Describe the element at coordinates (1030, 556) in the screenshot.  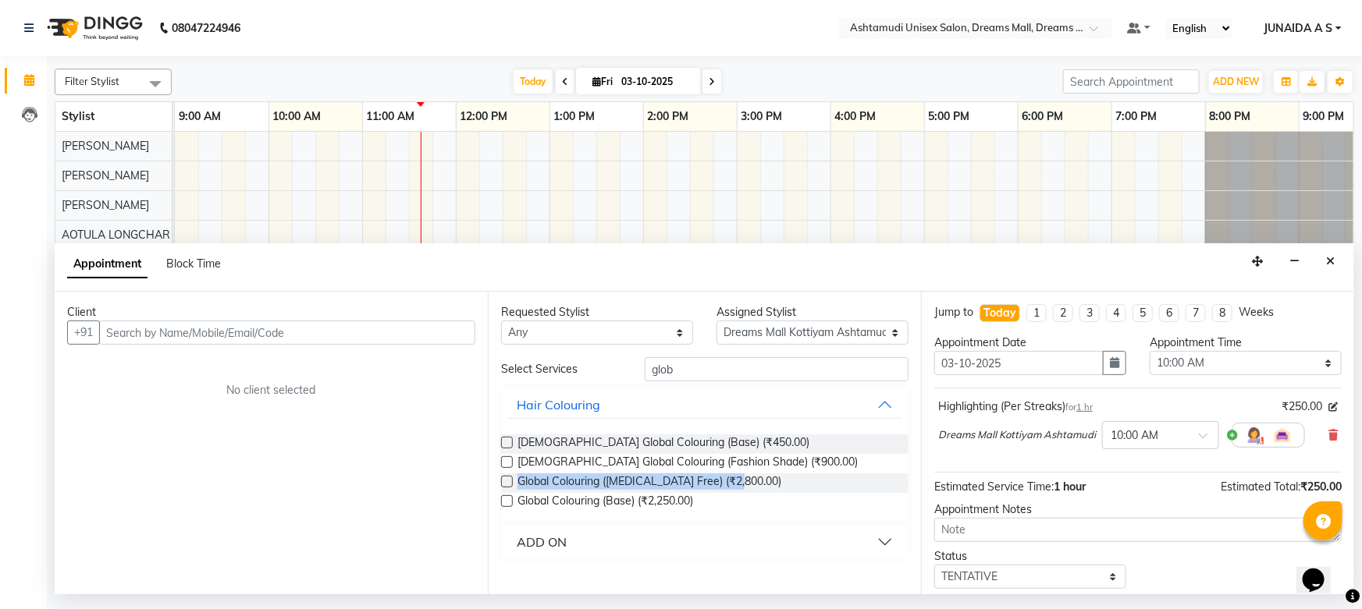
I see `div: Status` at that location.